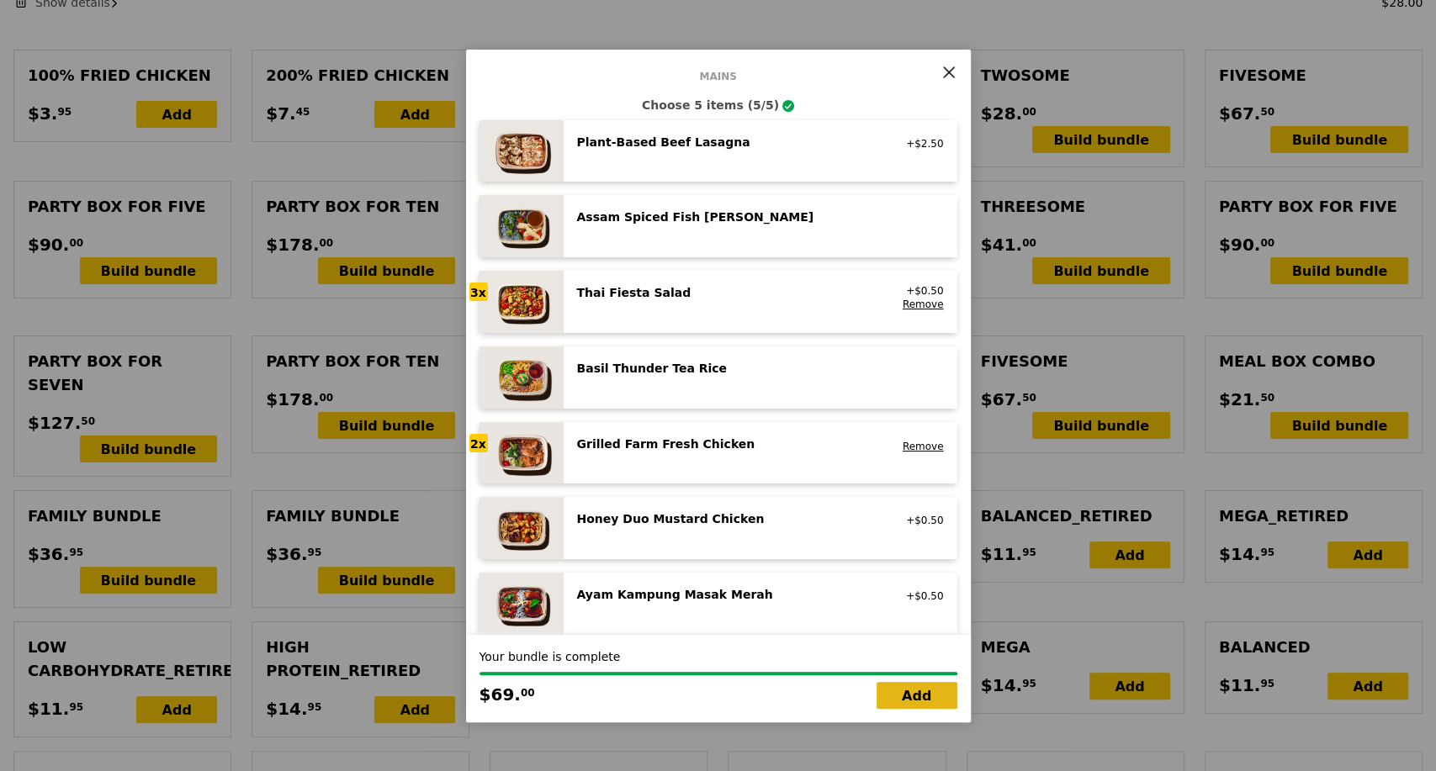  What do you see at coordinates (718, 657) in the screenshot?
I see `div: Your bundle is complete` at bounding box center [718, 657].